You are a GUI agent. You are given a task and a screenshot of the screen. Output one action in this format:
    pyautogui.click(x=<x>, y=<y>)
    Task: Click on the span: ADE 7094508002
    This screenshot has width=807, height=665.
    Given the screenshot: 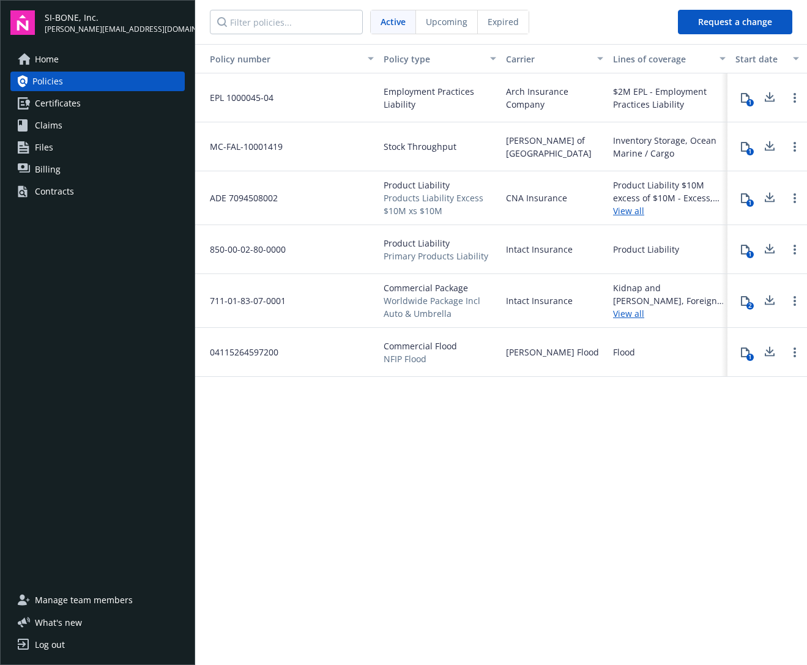 What is the action you would take?
    pyautogui.click(x=239, y=198)
    